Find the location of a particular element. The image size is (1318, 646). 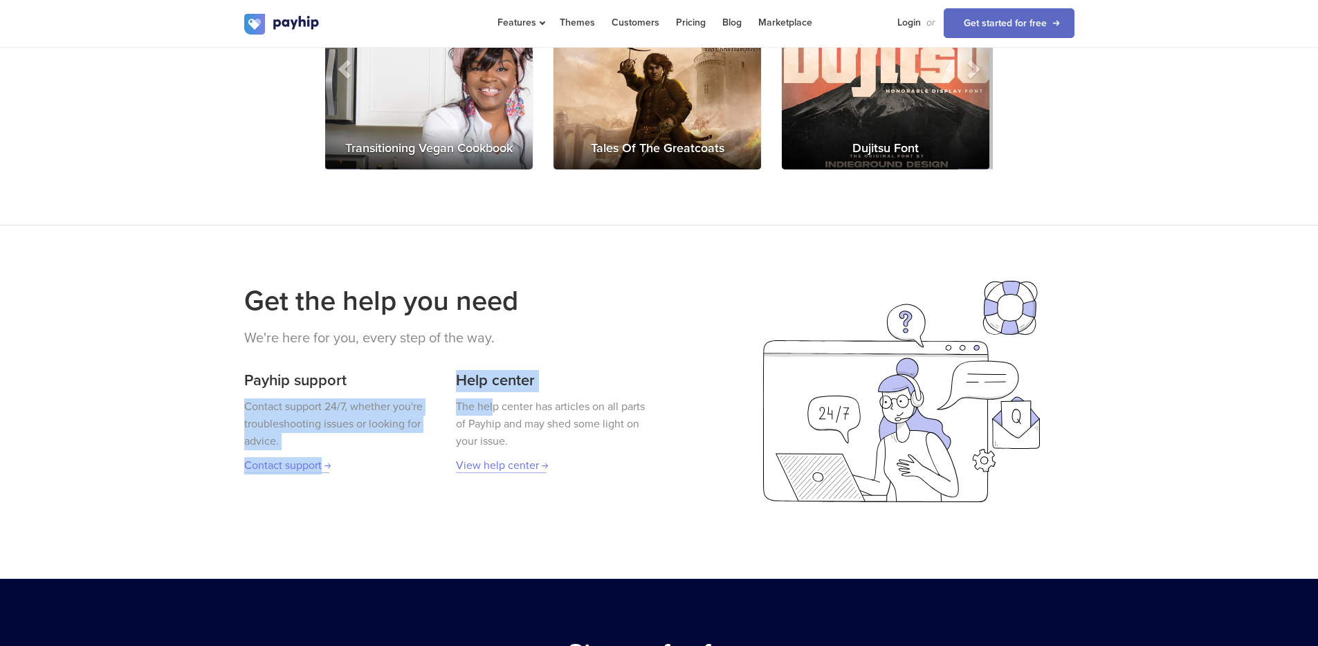

p: The help center has articles on all parts of Payhip and may shed some light on your issue. is located at coordinates (552, 424).